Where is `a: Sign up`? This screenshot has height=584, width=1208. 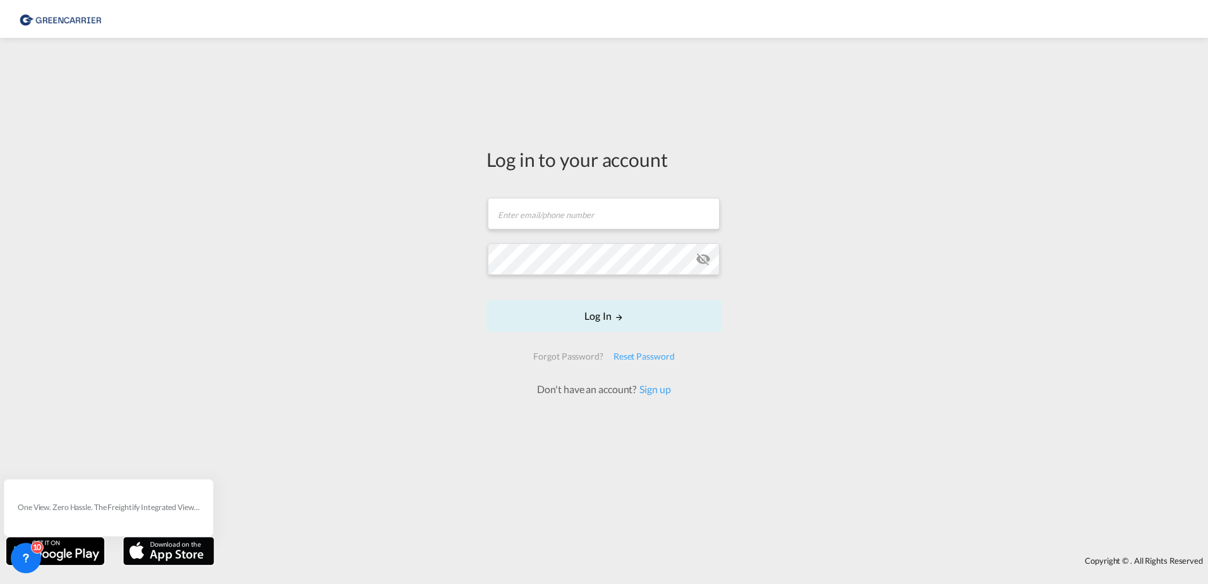 a: Sign up is located at coordinates (653, 389).